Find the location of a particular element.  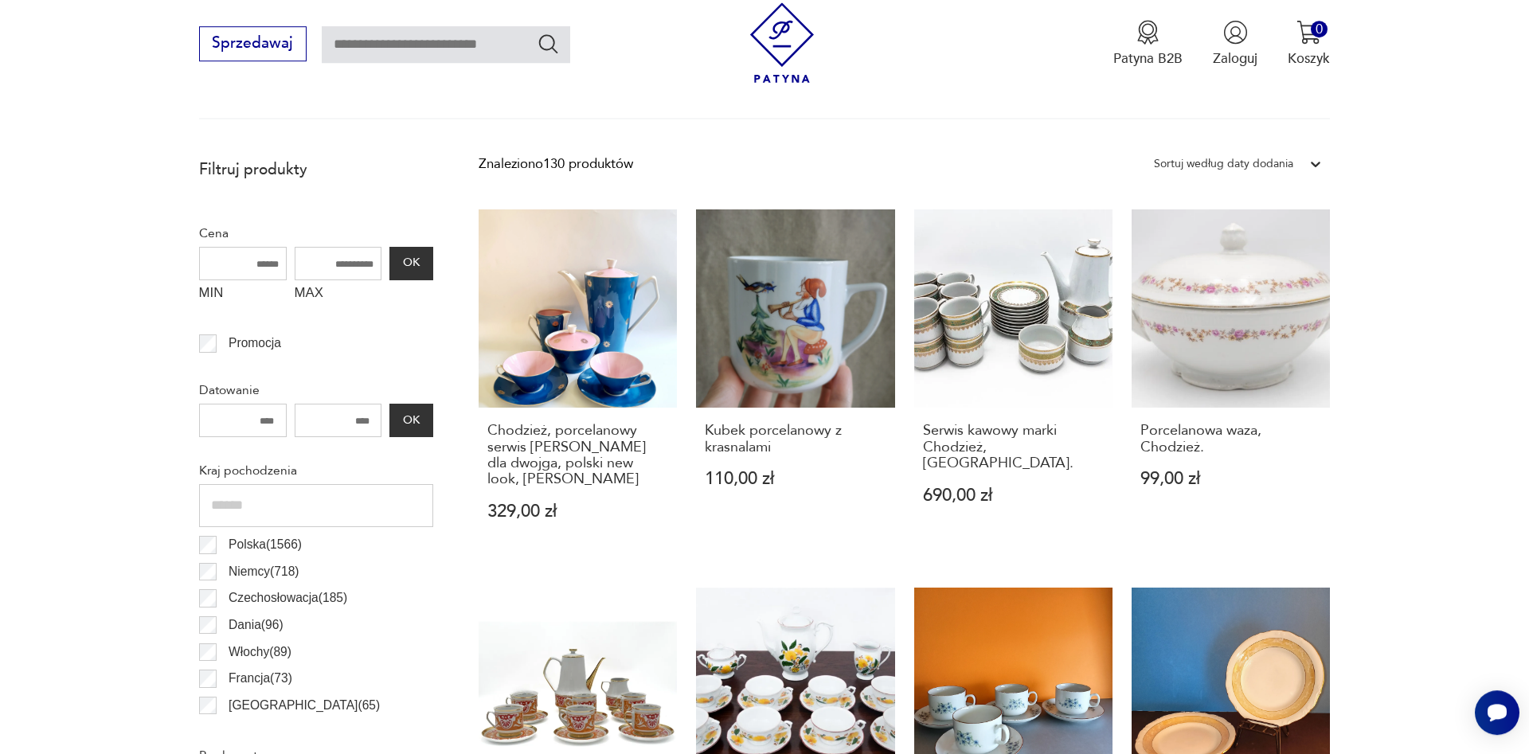

p: 110,00 zł is located at coordinates (796, 479).